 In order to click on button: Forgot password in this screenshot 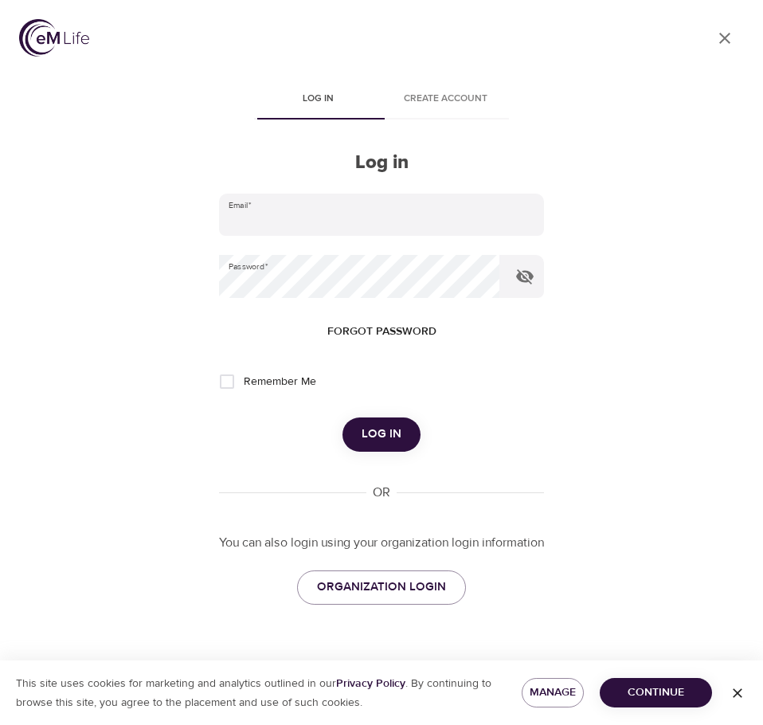, I will do `click(381, 331)`.